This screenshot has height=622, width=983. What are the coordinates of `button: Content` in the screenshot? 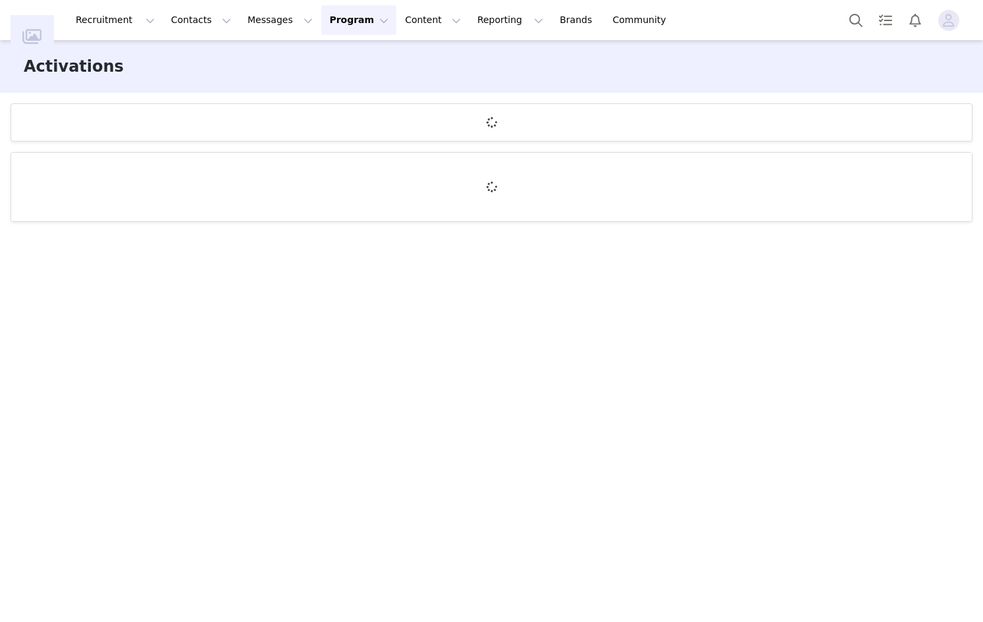 It's located at (433, 20).